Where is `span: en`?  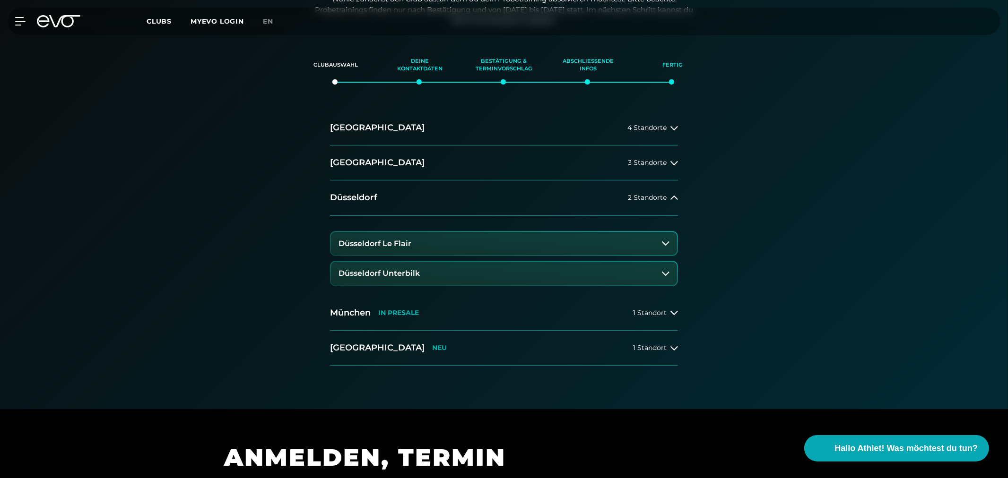
span: en is located at coordinates (268, 21).